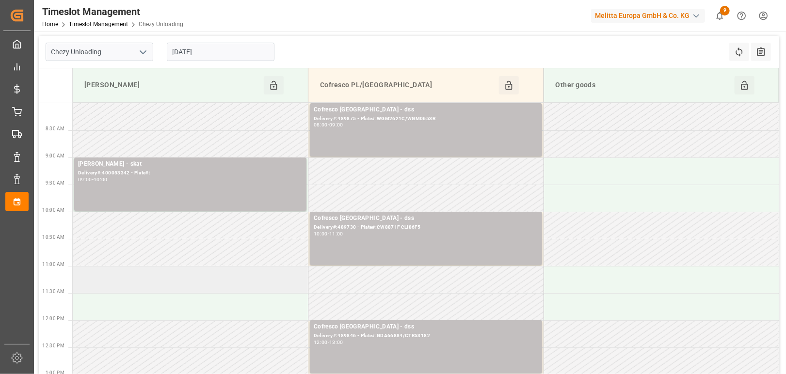  What do you see at coordinates (725, 11) in the screenshot?
I see `span: 9` at bounding box center [725, 11].